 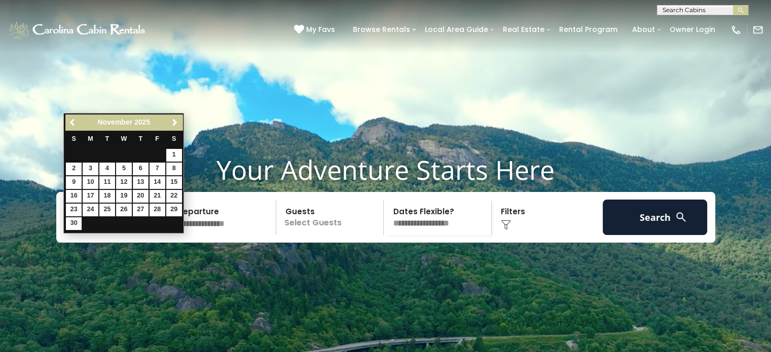 I want to click on span: Thursday, so click(x=140, y=139).